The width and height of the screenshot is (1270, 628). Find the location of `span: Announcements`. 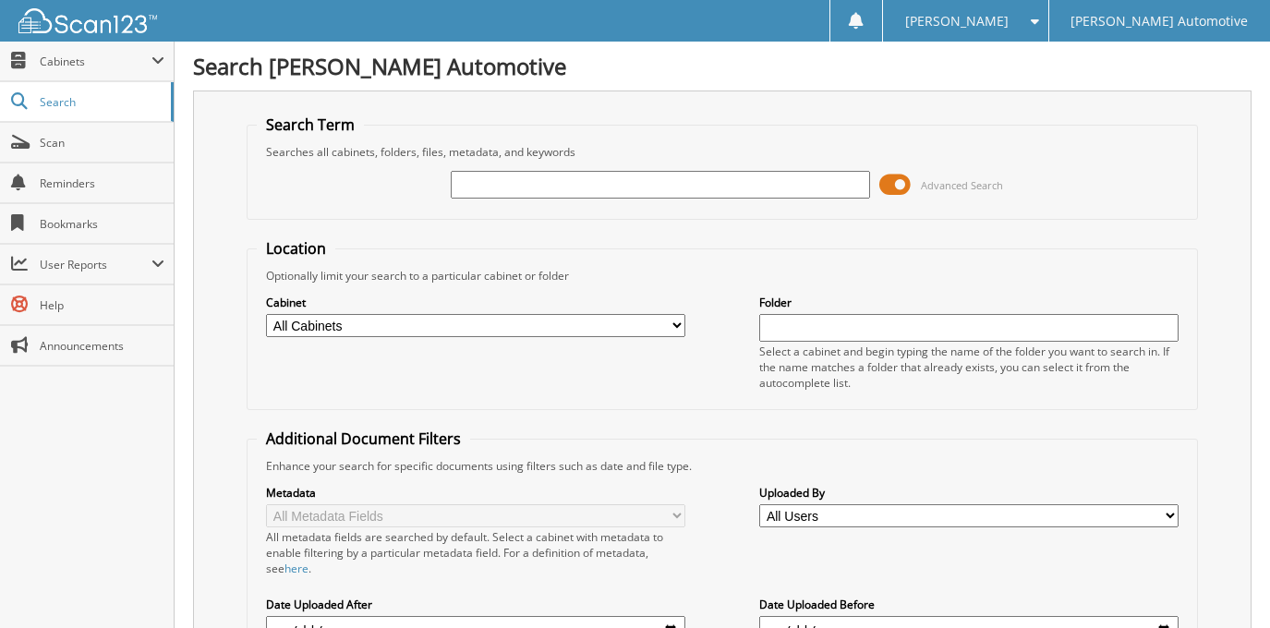

span: Announcements is located at coordinates (102, 345).